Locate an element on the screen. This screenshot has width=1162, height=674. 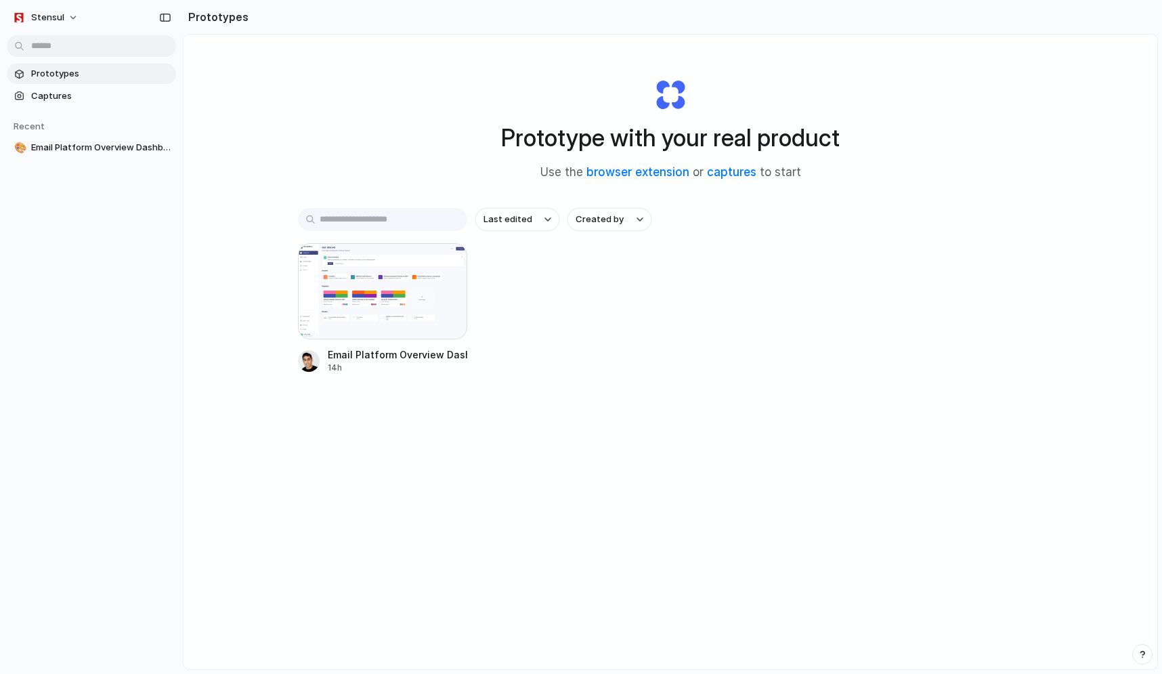
span: Email Platform Overview Dashboard is located at coordinates (101, 148).